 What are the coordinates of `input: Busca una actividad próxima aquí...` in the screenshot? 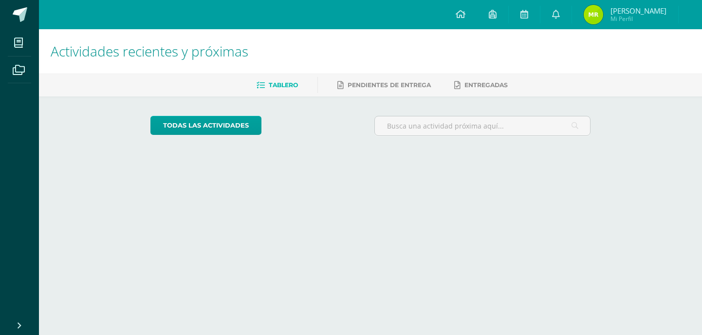 It's located at (483, 126).